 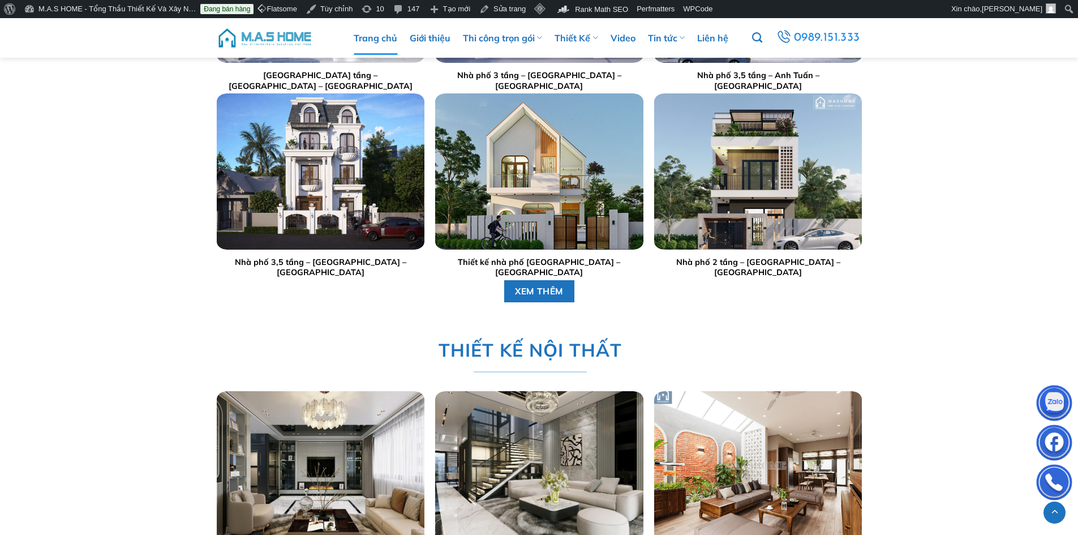 I want to click on img: Phone, so click(x=1055, y=484).